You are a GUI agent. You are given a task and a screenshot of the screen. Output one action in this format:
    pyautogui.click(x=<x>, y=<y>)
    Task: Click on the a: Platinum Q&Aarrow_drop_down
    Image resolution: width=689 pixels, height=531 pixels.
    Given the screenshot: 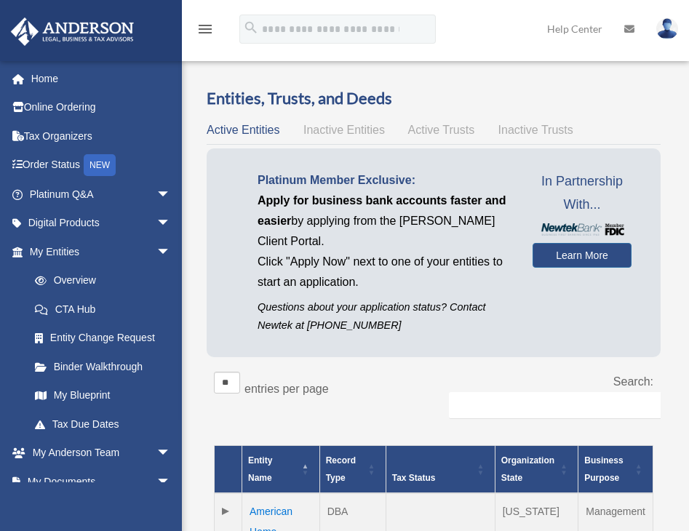 What is the action you would take?
    pyautogui.click(x=101, y=194)
    